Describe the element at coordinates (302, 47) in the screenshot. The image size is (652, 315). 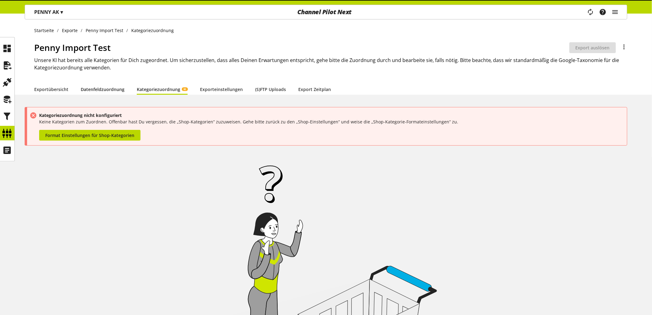
I see `h1: Penny Import Test` at that location.